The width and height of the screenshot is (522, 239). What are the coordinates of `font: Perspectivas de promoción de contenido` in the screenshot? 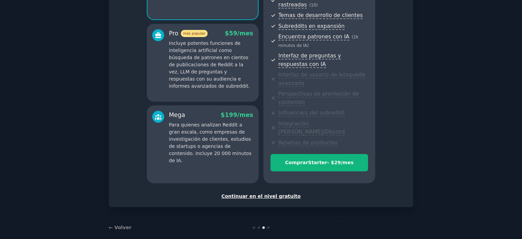 It's located at (318, 98).